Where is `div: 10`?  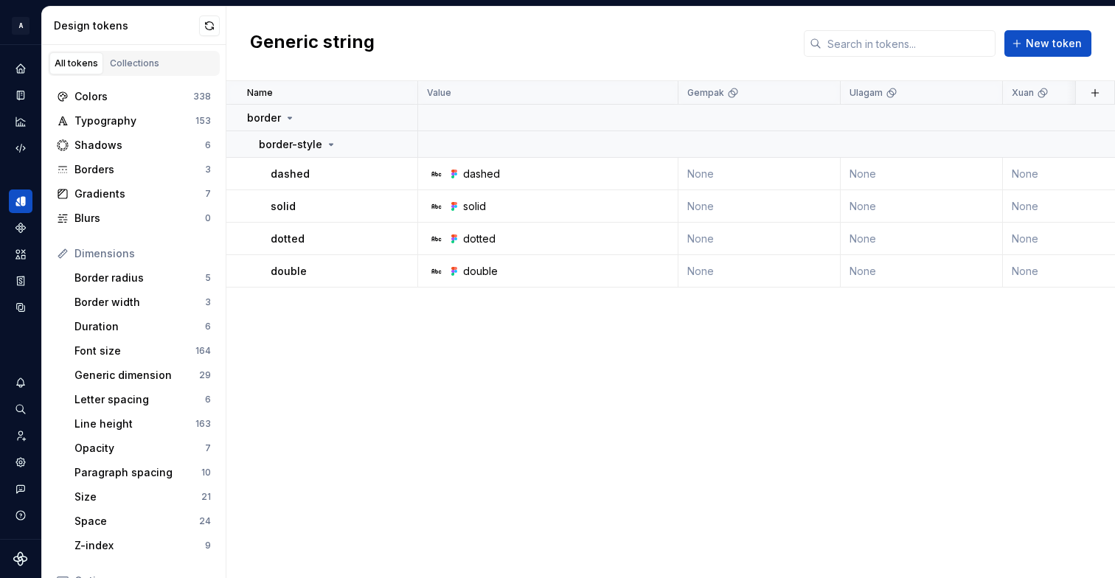 div: 10 is located at coordinates (206, 473).